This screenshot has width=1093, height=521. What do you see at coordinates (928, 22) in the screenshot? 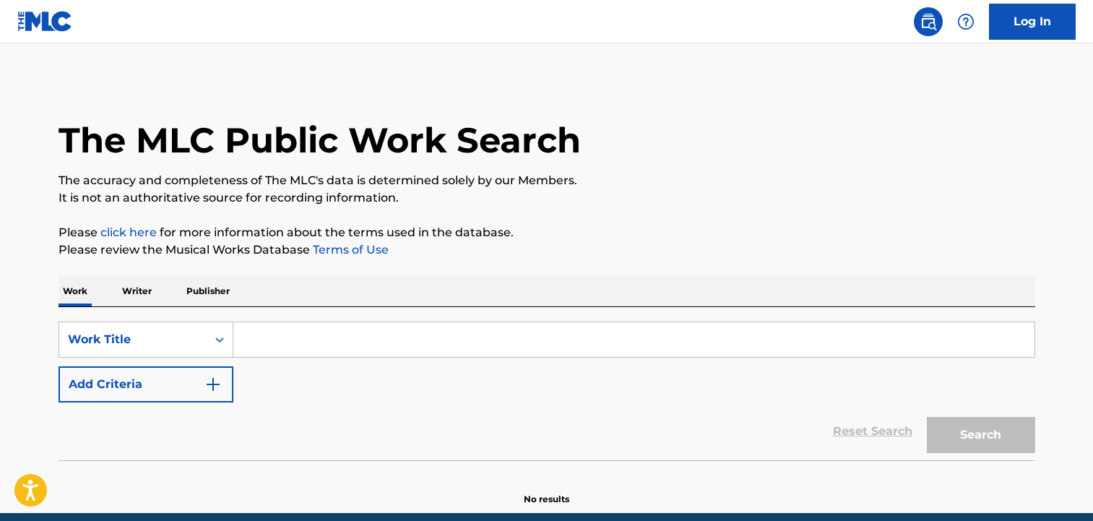
I see `a: Public Search` at bounding box center [928, 22].